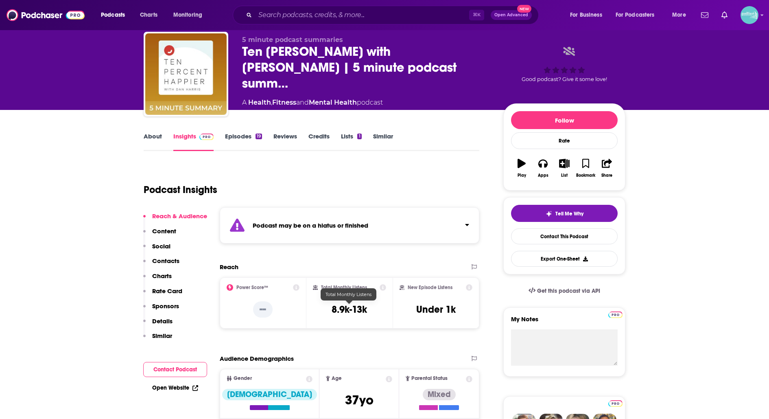 This screenshot has width=769, height=419. I want to click on span: Gender, so click(243, 378).